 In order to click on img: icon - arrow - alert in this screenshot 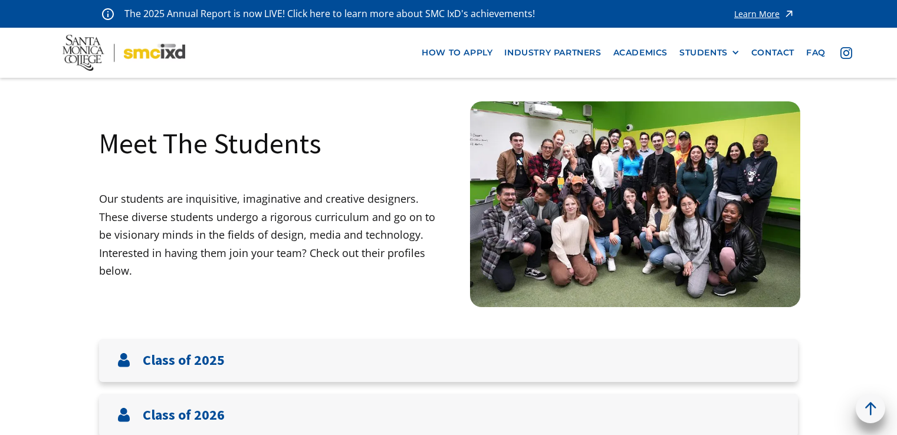, I will do `click(789, 14)`.